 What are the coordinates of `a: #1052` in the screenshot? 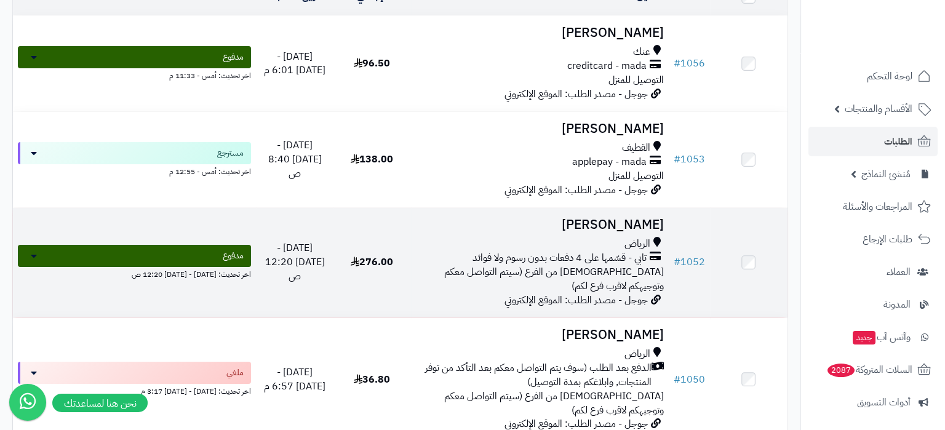 It's located at (689, 262).